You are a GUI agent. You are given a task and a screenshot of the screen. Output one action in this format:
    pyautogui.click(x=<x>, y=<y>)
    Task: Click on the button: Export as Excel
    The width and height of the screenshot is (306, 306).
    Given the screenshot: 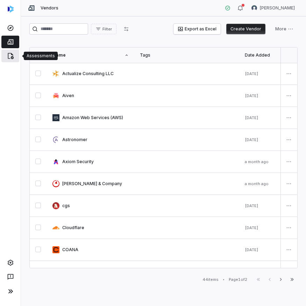 What is the action you would take?
    pyautogui.click(x=197, y=29)
    